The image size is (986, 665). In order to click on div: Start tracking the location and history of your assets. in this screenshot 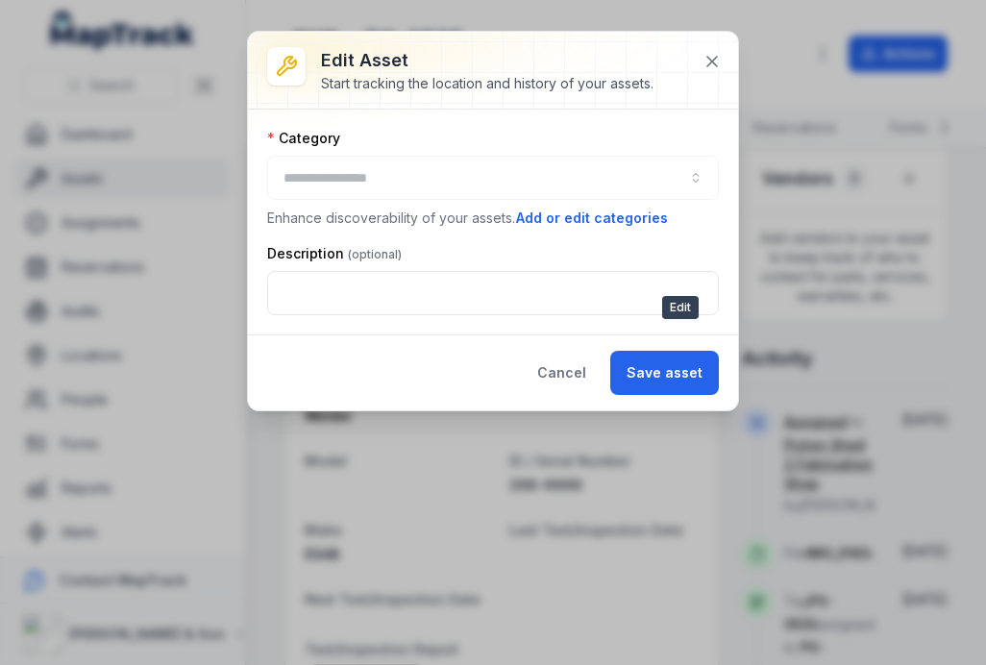, I will do `click(487, 84)`.